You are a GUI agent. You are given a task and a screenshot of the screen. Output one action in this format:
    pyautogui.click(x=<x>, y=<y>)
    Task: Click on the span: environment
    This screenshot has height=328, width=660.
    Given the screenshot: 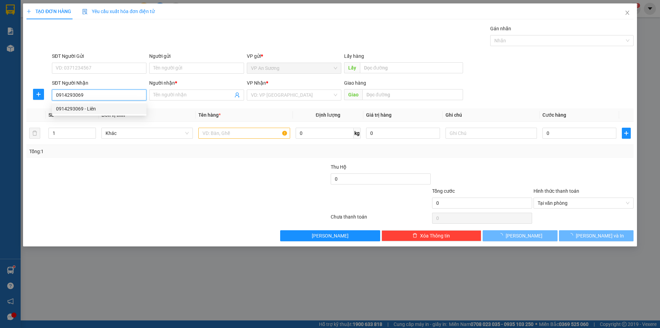 What is the action you would take?
    pyautogui.click(x=6, y=41)
    